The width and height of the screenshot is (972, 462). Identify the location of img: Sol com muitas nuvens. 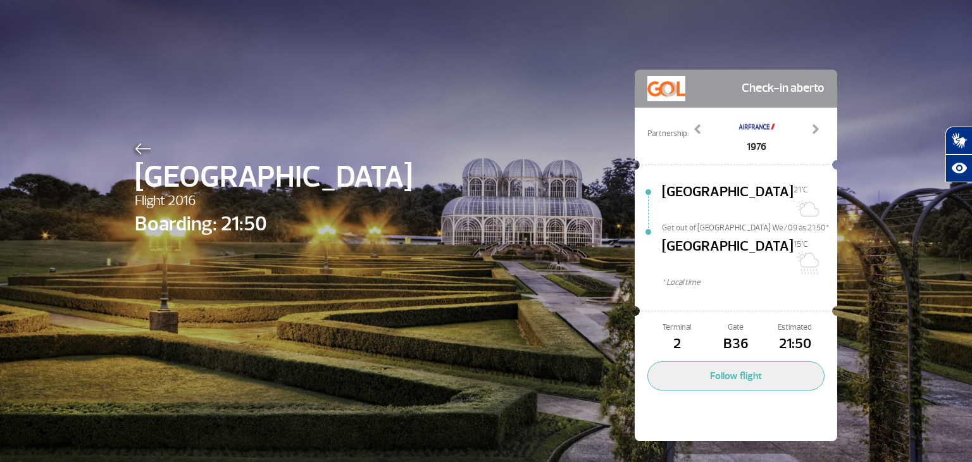
(806, 208).